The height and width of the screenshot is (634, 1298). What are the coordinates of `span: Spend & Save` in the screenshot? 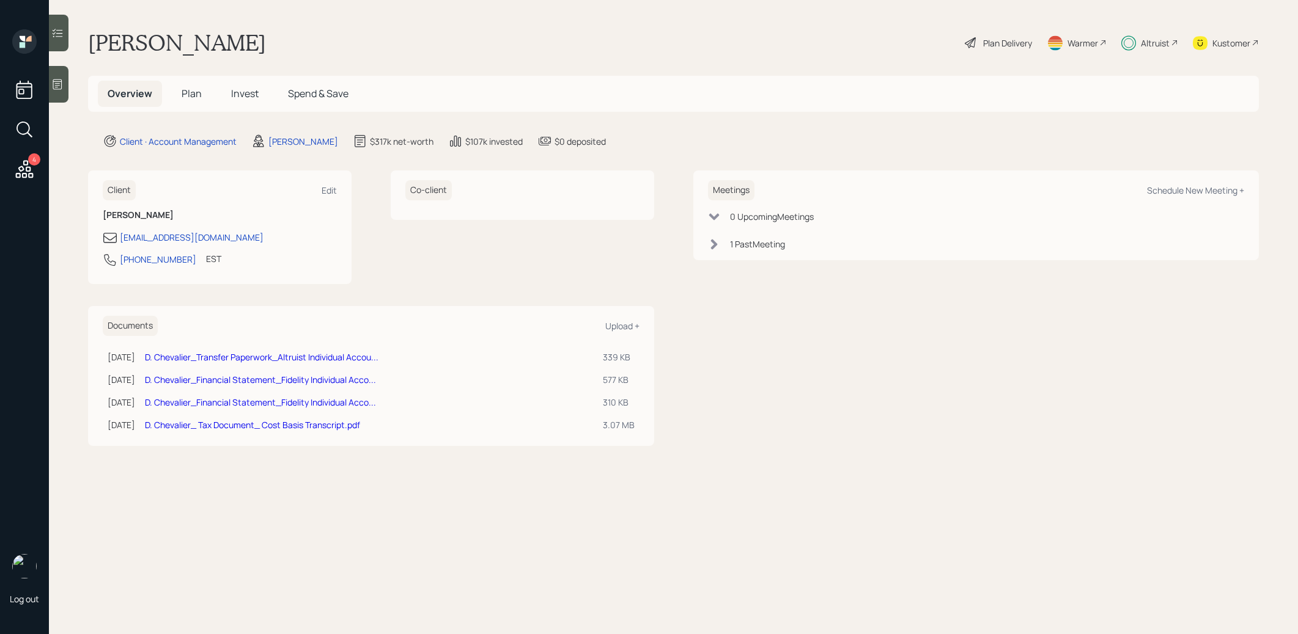 It's located at (318, 94).